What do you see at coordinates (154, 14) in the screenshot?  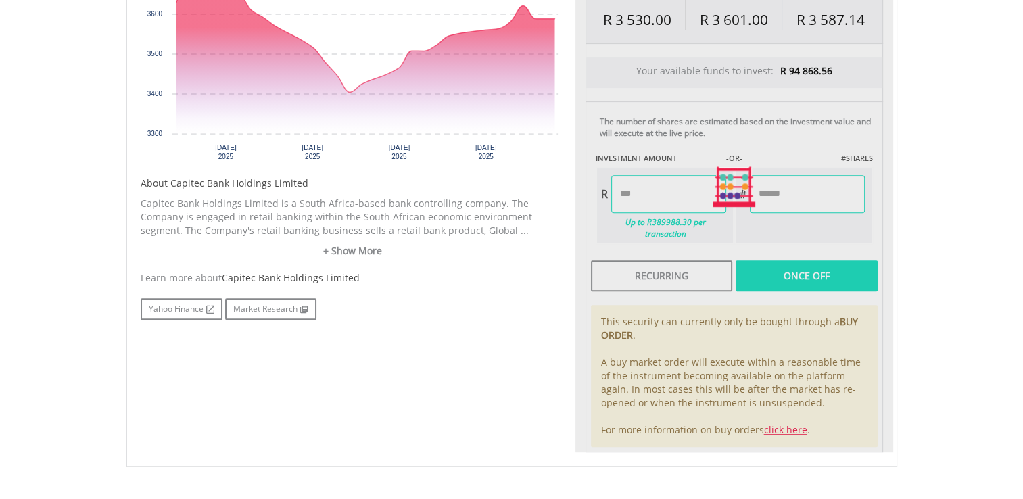 I see `text: 3600` at bounding box center [154, 14].